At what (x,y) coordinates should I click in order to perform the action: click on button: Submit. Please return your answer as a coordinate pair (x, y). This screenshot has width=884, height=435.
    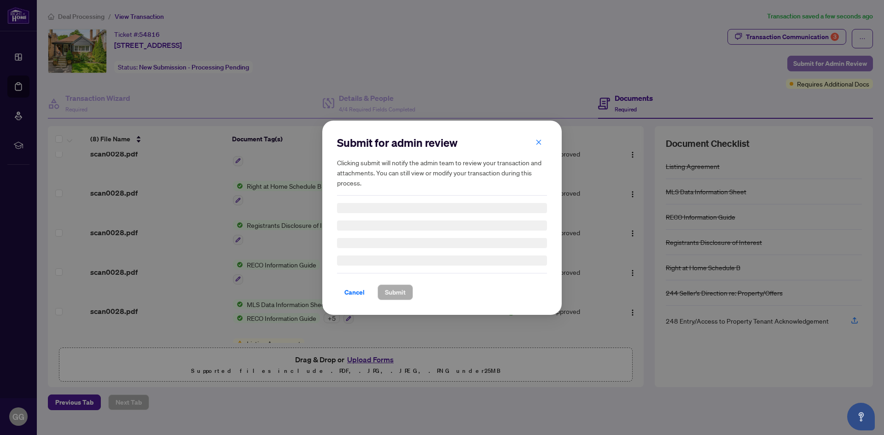
    Looking at the image, I should click on (395, 292).